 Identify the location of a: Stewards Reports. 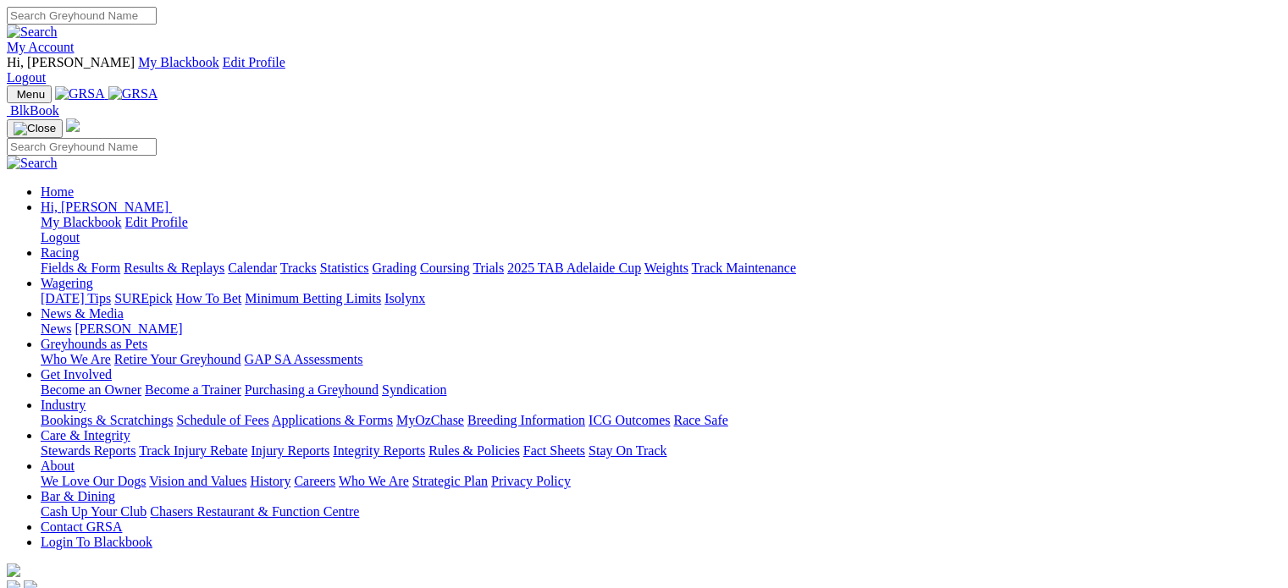
(88, 450).